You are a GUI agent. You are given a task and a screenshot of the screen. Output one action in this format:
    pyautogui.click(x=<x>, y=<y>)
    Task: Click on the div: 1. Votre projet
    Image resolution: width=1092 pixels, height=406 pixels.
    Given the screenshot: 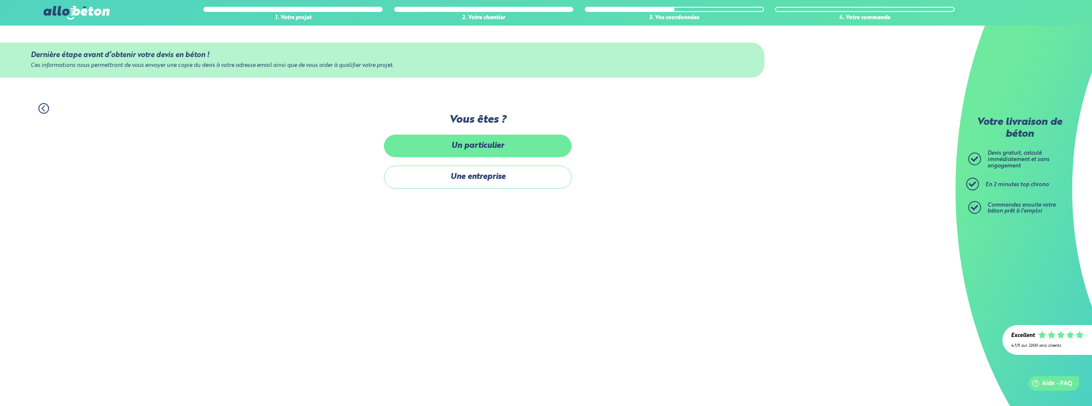 What is the action you would take?
    pyautogui.click(x=293, y=18)
    